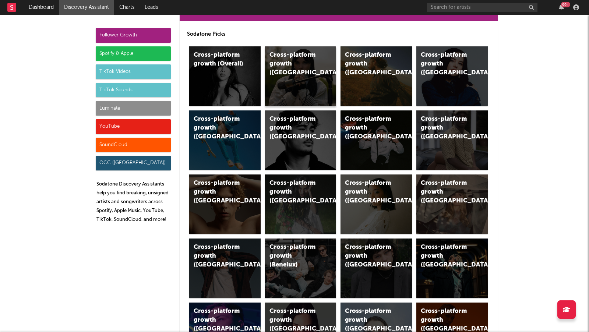 This screenshot has width=589, height=332. I want to click on div: Spotify & Apple, so click(133, 54).